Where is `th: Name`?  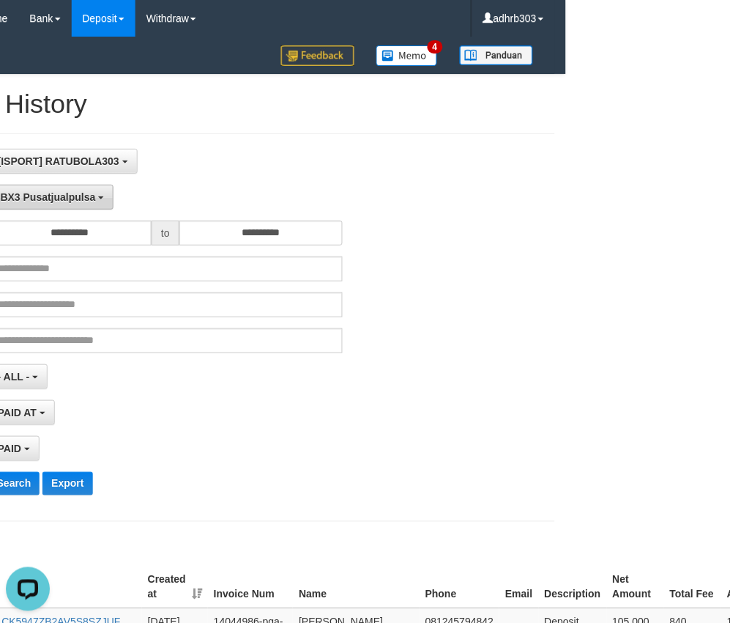
th: Name is located at coordinates (356, 587).